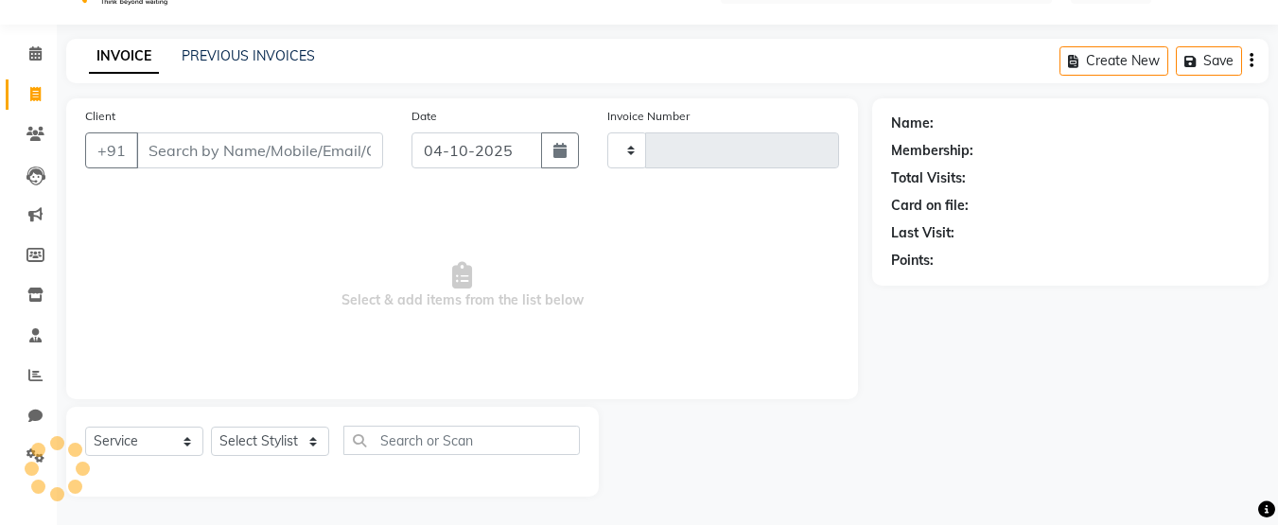 Image resolution: width=1278 pixels, height=525 pixels. What do you see at coordinates (922, 233) in the screenshot?
I see `div: Last Visit:` at bounding box center [922, 233].